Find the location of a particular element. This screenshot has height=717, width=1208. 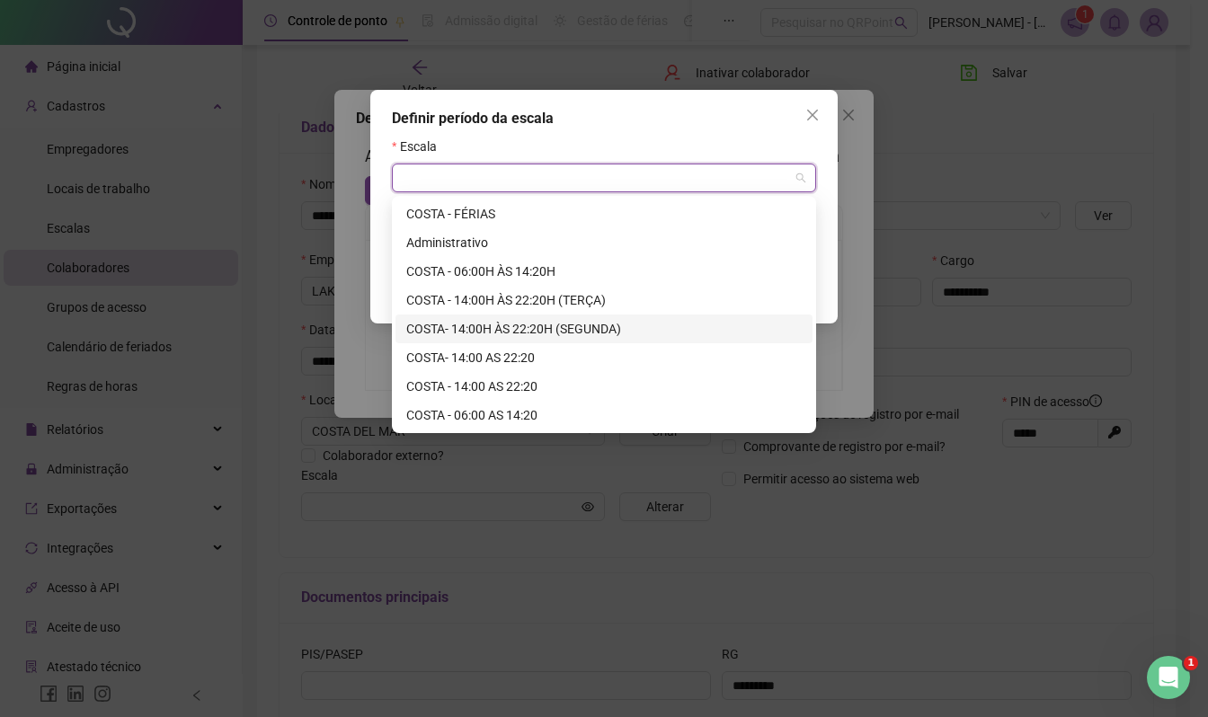

div: COSTA - 14:00H ÀS 22:20H (TERÇA) is located at coordinates (604, 300).